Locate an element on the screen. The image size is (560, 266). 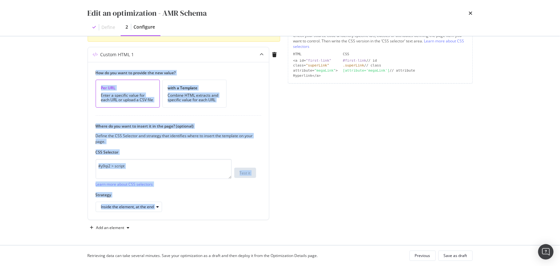
div: // class is located at coordinates (405, 65).